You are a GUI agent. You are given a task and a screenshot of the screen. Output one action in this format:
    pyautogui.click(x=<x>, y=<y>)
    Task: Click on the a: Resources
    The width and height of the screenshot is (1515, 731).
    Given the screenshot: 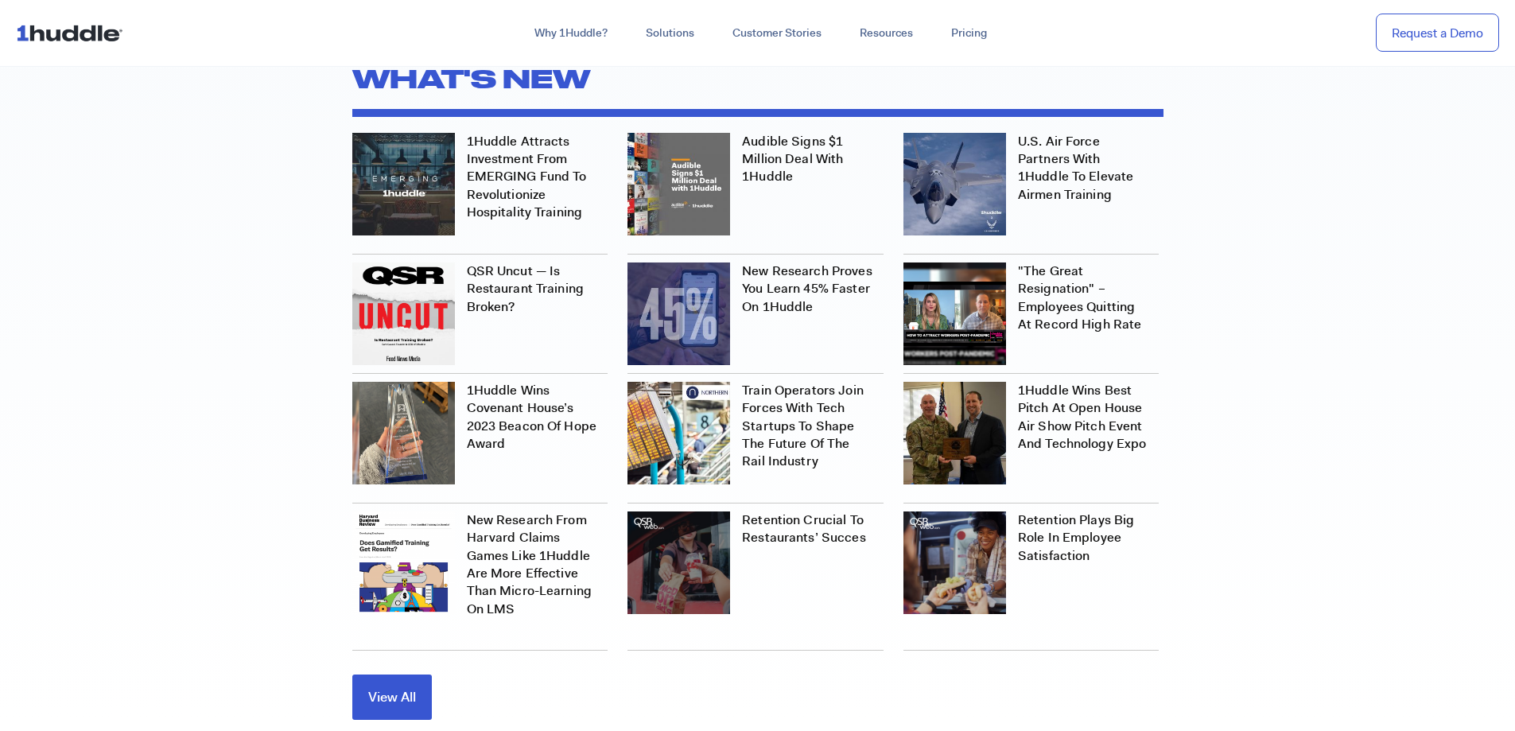 What is the action you would take?
    pyautogui.click(x=886, y=33)
    